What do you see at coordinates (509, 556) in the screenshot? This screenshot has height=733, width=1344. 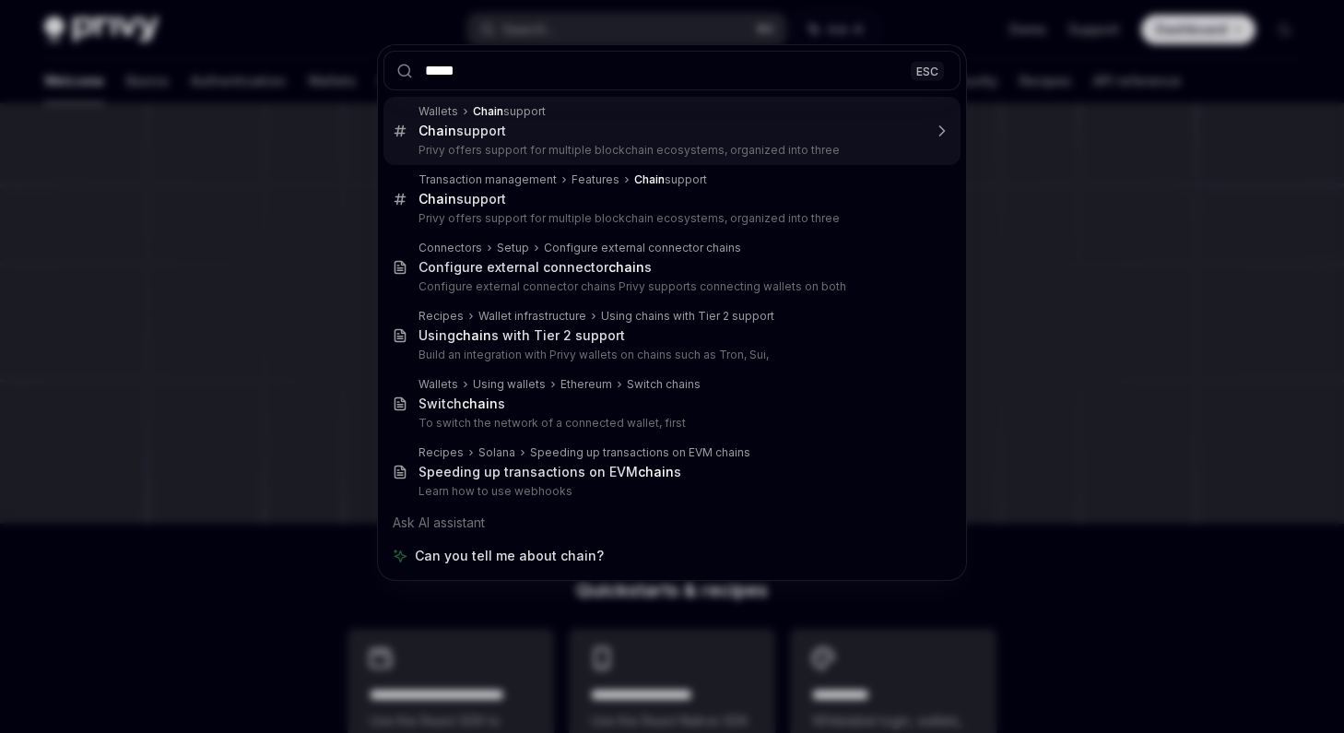 I see `span: Can you tell me about chain?` at bounding box center [509, 556].